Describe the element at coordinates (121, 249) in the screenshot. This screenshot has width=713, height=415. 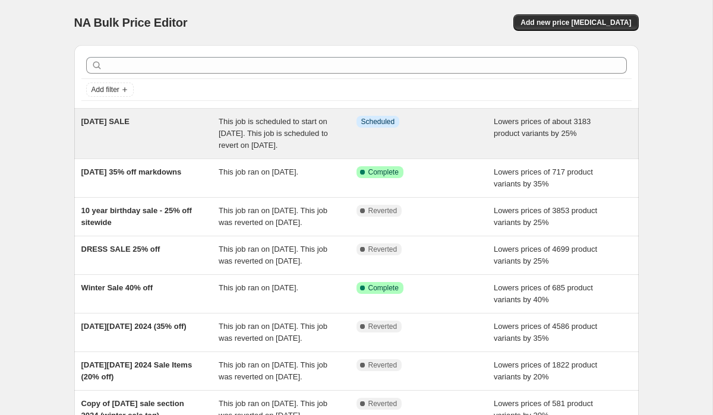
I see `span: DRESS SALE 25% off` at that location.